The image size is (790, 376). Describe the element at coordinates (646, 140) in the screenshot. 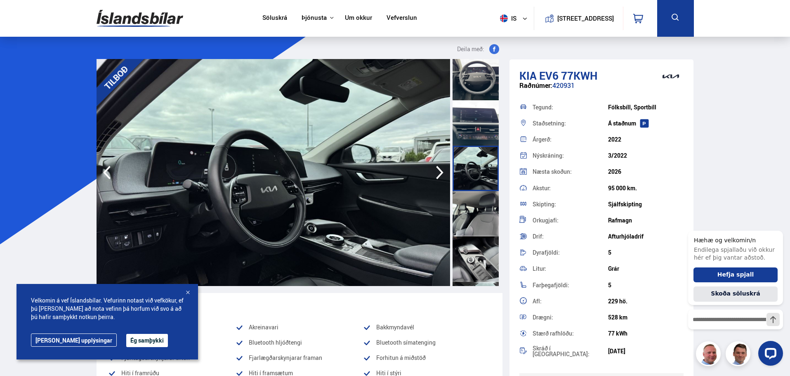

I see `div: 2022` at that location.